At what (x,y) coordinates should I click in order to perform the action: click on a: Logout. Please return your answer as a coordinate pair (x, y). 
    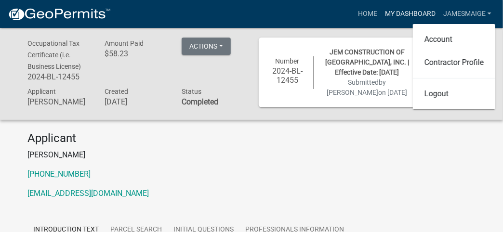
    Looking at the image, I should click on (454, 94).